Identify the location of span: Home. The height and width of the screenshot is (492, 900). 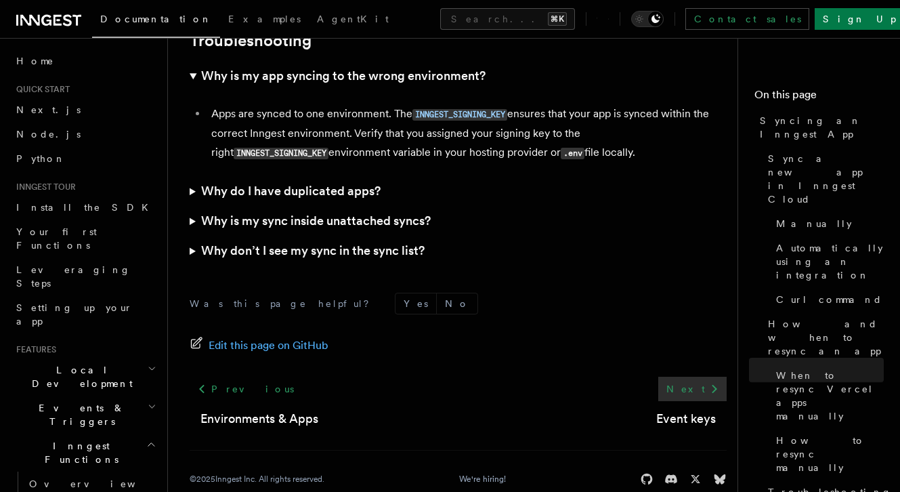
(35, 61).